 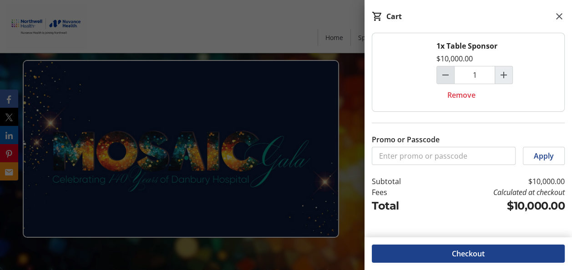 I want to click on div: Cart, so click(x=394, y=16).